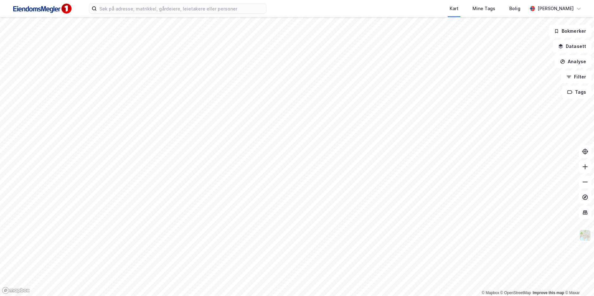  What do you see at coordinates (182, 9) in the screenshot?
I see `input: Søk på adresse, matrikkel, gårdeiere, leietakere eller personer` at bounding box center [182, 9].